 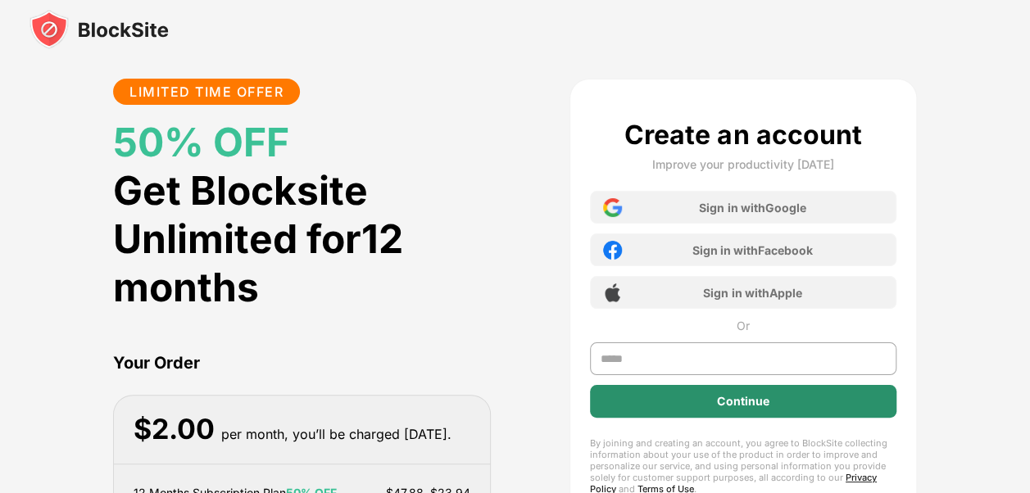 What do you see at coordinates (612, 292) in the screenshot?
I see `img: apple-icon.png` at bounding box center [612, 292].